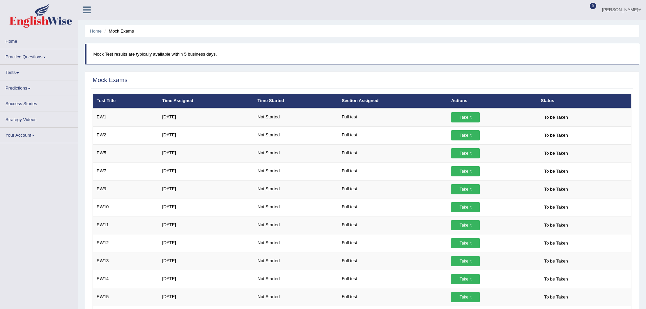 The width and height of the screenshot is (646, 309). I want to click on td: EW12, so click(126, 243).